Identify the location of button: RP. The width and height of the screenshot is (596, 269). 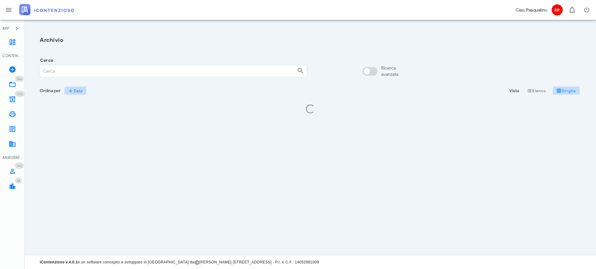
(557, 10).